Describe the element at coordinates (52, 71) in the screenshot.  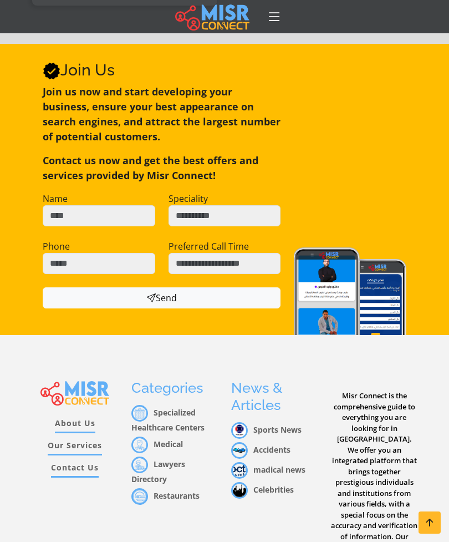
I see `svg: Verified account` at that location.